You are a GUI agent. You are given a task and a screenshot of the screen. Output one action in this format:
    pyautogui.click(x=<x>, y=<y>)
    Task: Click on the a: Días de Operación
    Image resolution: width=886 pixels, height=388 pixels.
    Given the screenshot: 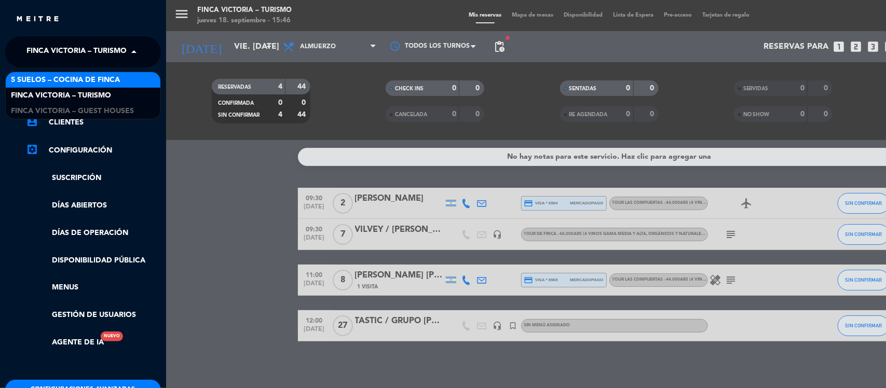 What is the action you would take?
    pyautogui.click(x=93, y=233)
    